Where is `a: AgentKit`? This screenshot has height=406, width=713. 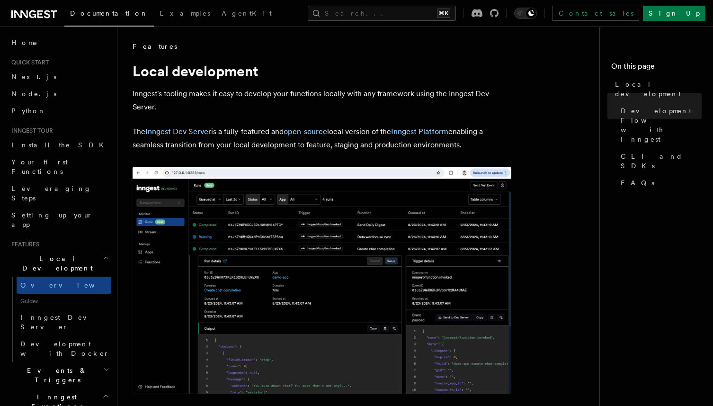 a: AgentKit is located at coordinates (247, 14).